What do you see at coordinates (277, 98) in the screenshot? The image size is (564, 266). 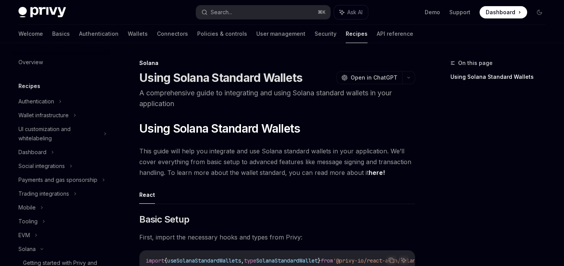 I see `p: A comprehensive guide to integrating and using Solana standard wallets in your application` at bounding box center [277, 98].